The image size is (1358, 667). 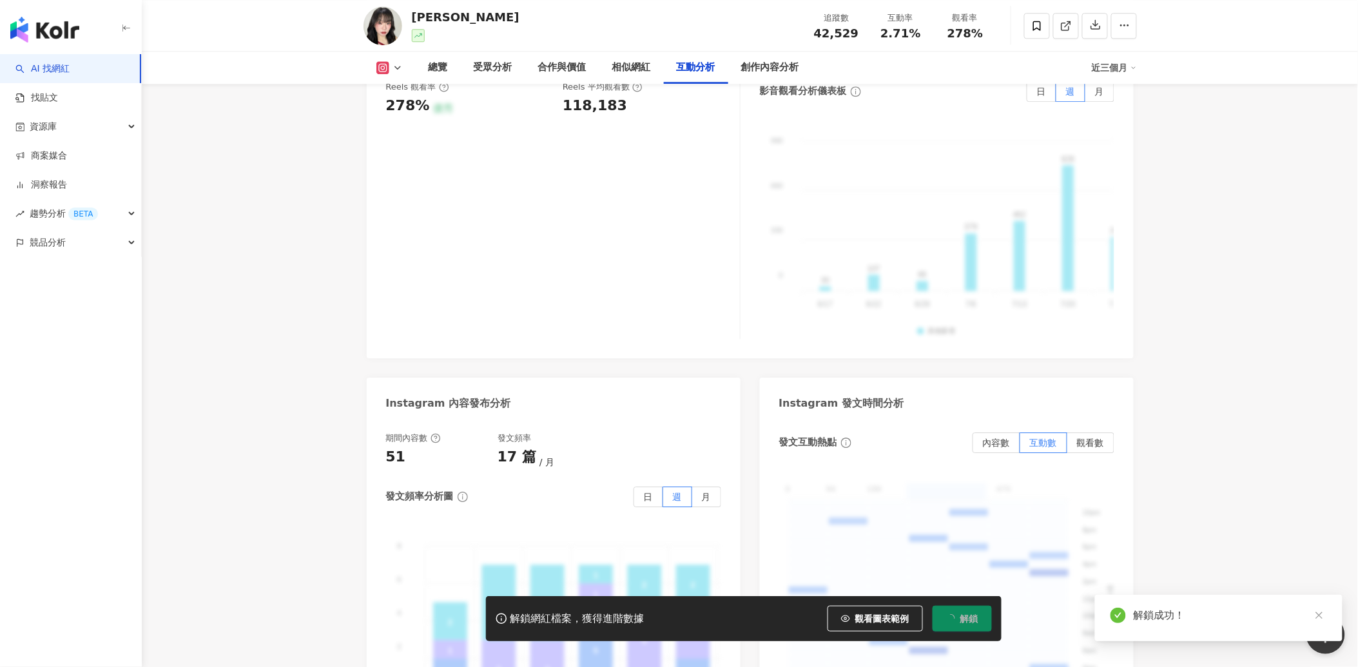 I want to click on span: 觀看數, so click(x=1090, y=443).